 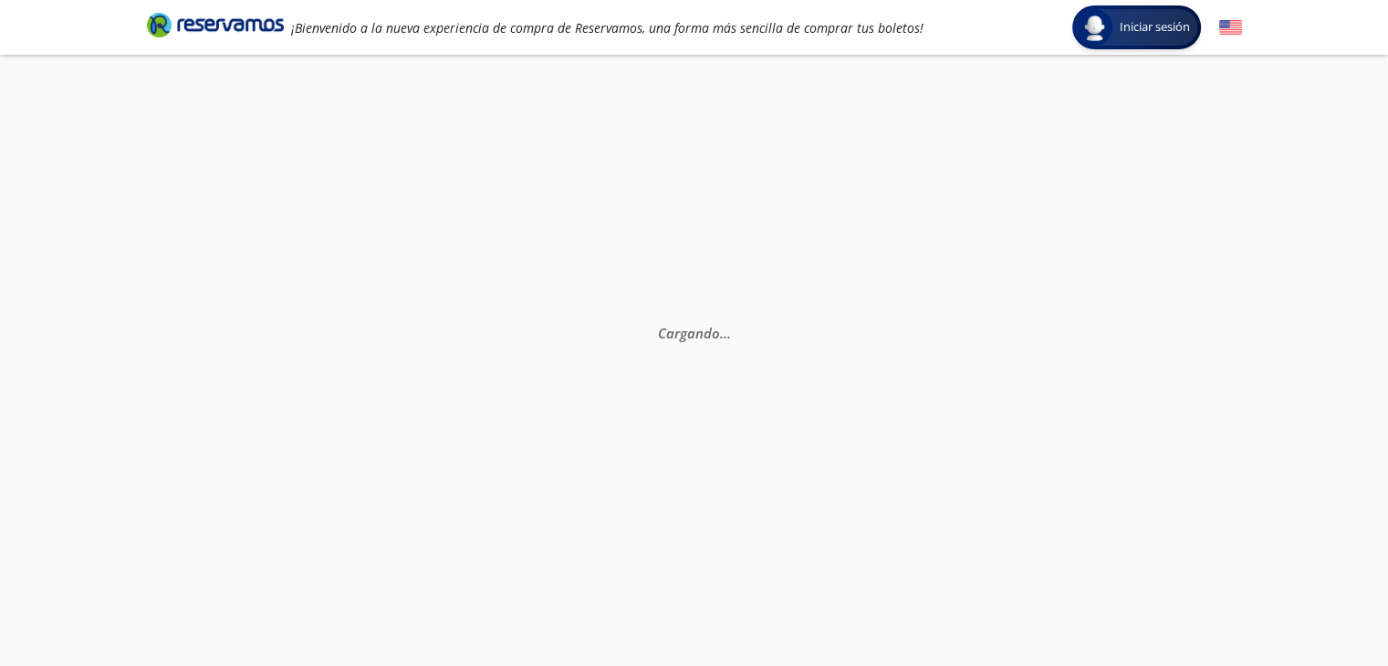 What do you see at coordinates (607, 27) in the screenshot?
I see `em: ¡Bienvenido a la nueva experiencia de compra de Reservamos, una forma más sencilla de comprar tus...` at bounding box center [607, 27].